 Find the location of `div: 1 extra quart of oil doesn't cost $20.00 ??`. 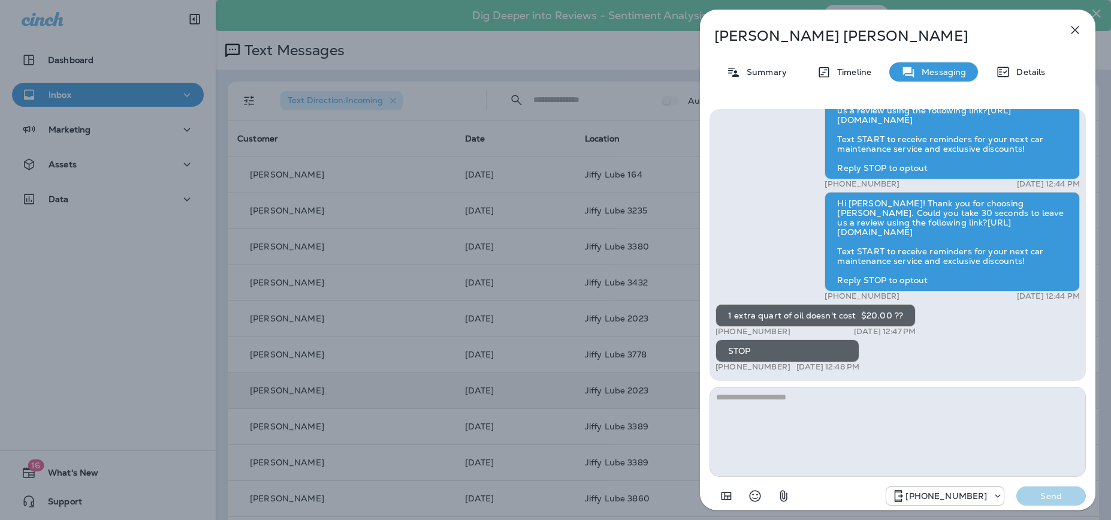

div: 1 extra quart of oil doesn't cost $20.00 ?? is located at coordinates (816, 315).